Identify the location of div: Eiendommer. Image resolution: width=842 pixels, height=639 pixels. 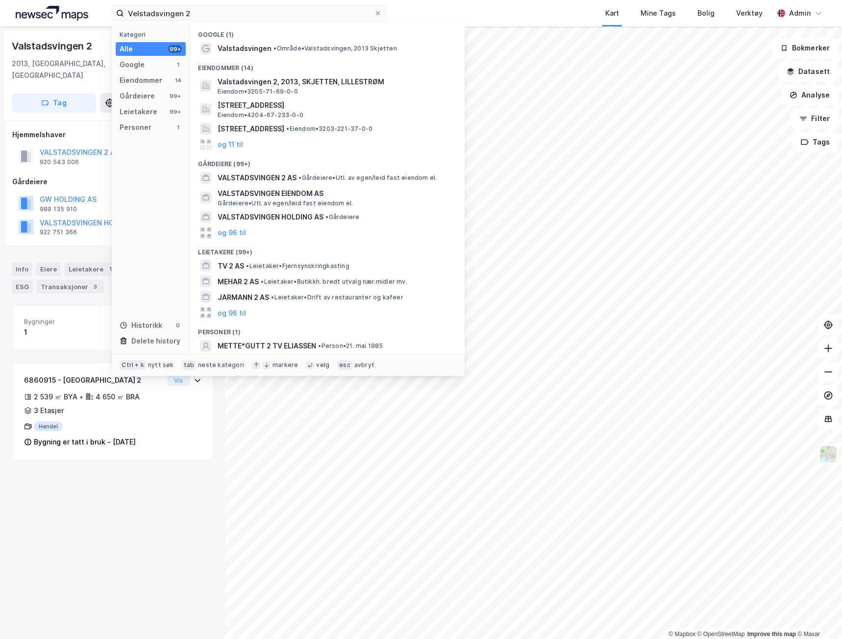
(141, 80).